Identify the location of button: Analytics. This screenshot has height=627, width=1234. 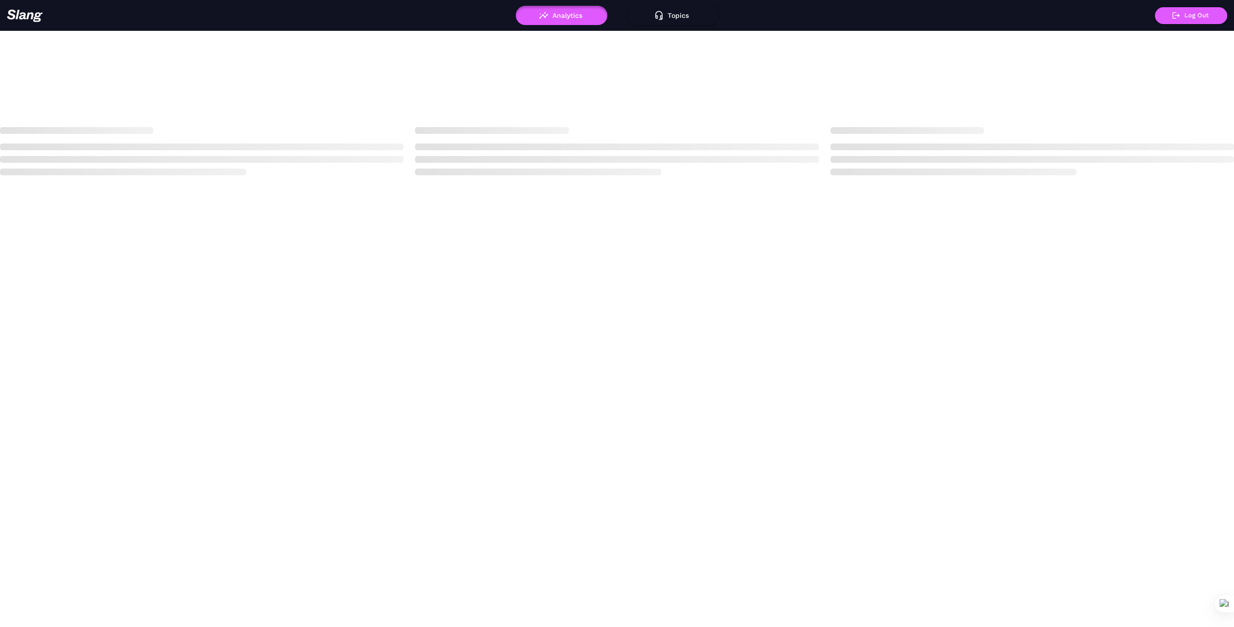
(561, 15).